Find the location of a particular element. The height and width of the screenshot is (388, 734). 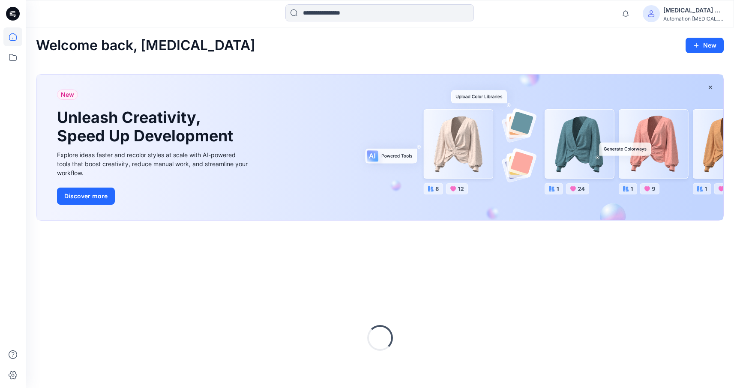

button: Discover more is located at coordinates (86, 196).